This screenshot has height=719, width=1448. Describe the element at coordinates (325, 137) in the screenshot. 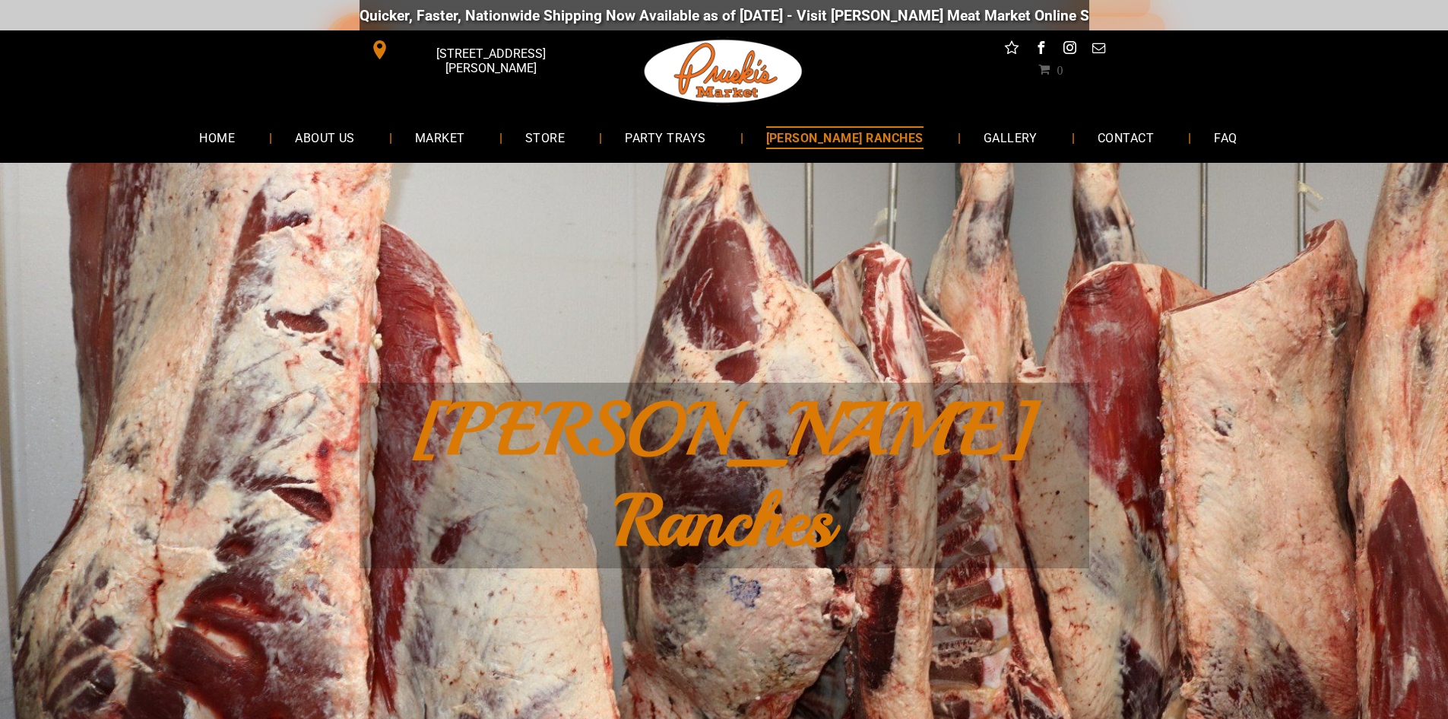

I see `a: ABOUT US` at that location.